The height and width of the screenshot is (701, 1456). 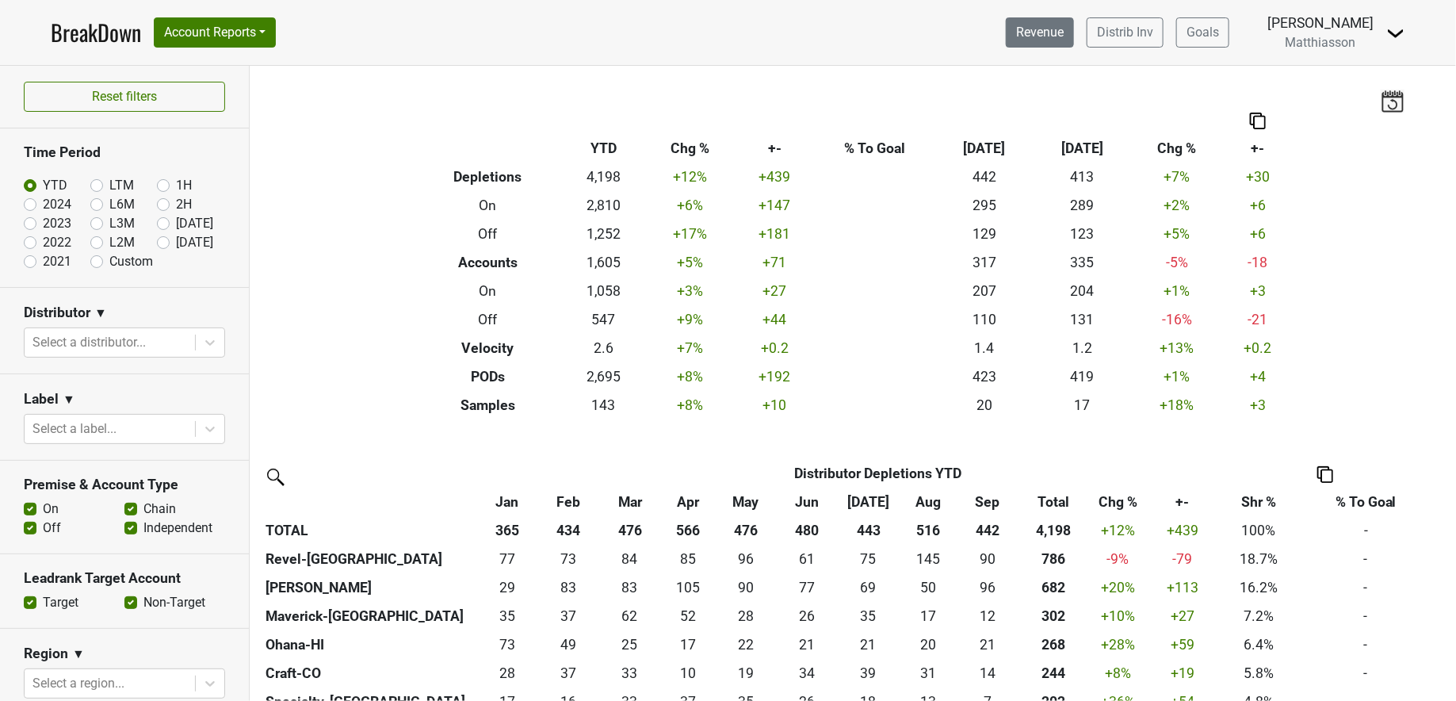 I want to click on th: Chg %, so click(x=690, y=148).